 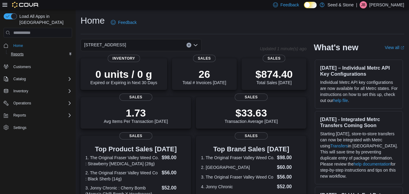 What do you see at coordinates (363, 5) in the screenshot?
I see `div: Jenna Barnes` at bounding box center [363, 5].